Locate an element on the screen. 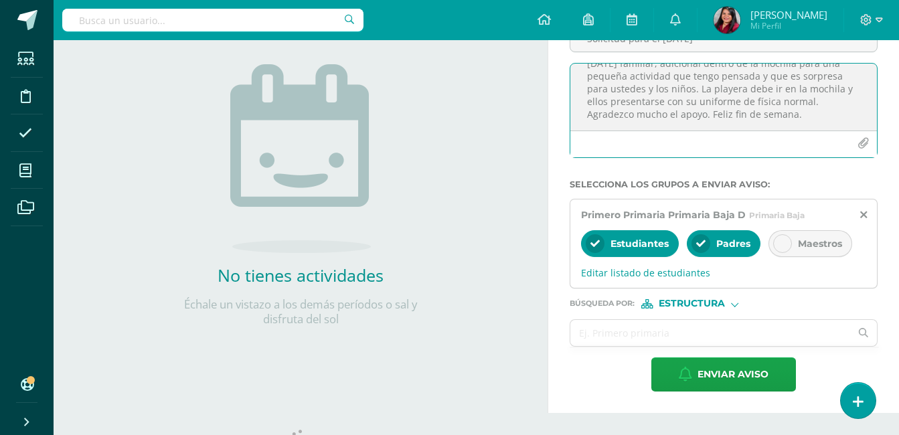 The height and width of the screenshot is (435, 899). span: Primero Primaria Primaria Baja D is located at coordinates (663, 215).